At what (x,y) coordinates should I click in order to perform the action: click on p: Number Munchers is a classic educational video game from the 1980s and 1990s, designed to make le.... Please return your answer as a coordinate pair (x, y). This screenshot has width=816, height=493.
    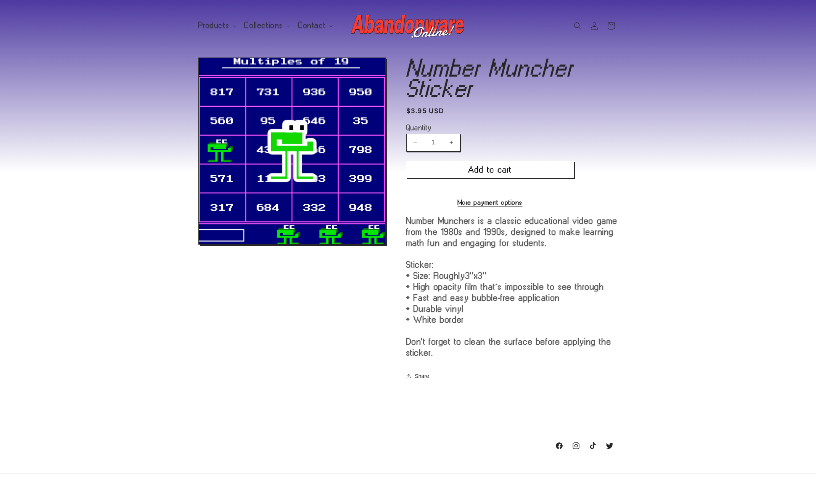
    Looking at the image, I should click on (512, 287).